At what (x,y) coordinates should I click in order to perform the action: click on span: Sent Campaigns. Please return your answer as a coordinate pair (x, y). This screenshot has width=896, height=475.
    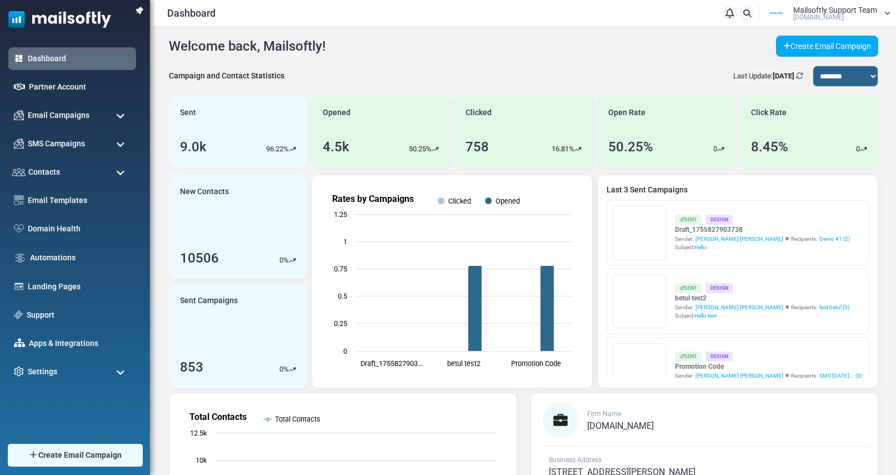
    Looking at the image, I should click on (209, 300).